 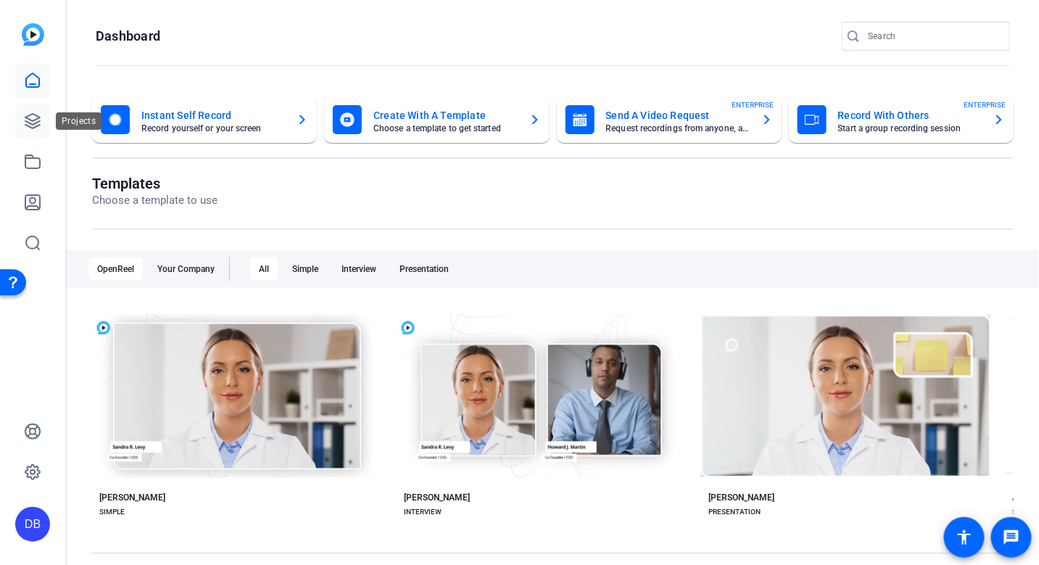 I want to click on p: Choose a template to use, so click(x=154, y=200).